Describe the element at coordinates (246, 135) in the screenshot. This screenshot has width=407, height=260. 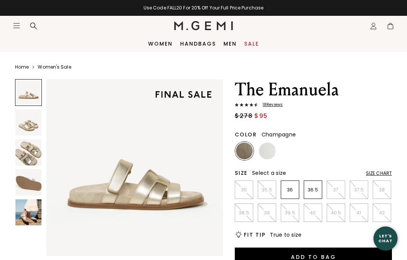
I see `h2: Color` at that location.